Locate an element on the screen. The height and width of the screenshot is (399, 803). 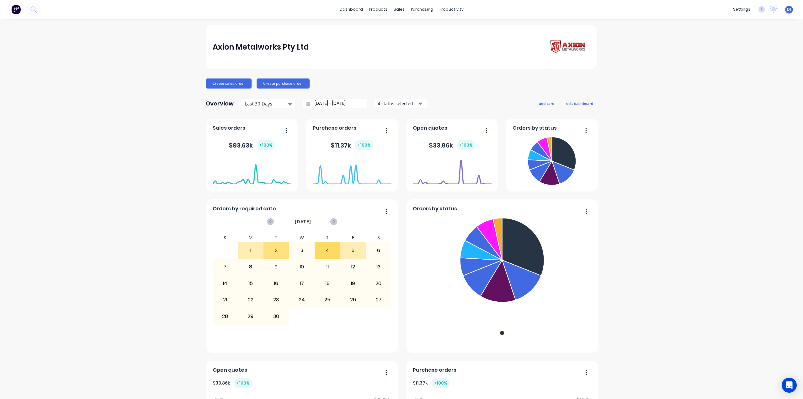
div: 29 is located at coordinates (251, 316).